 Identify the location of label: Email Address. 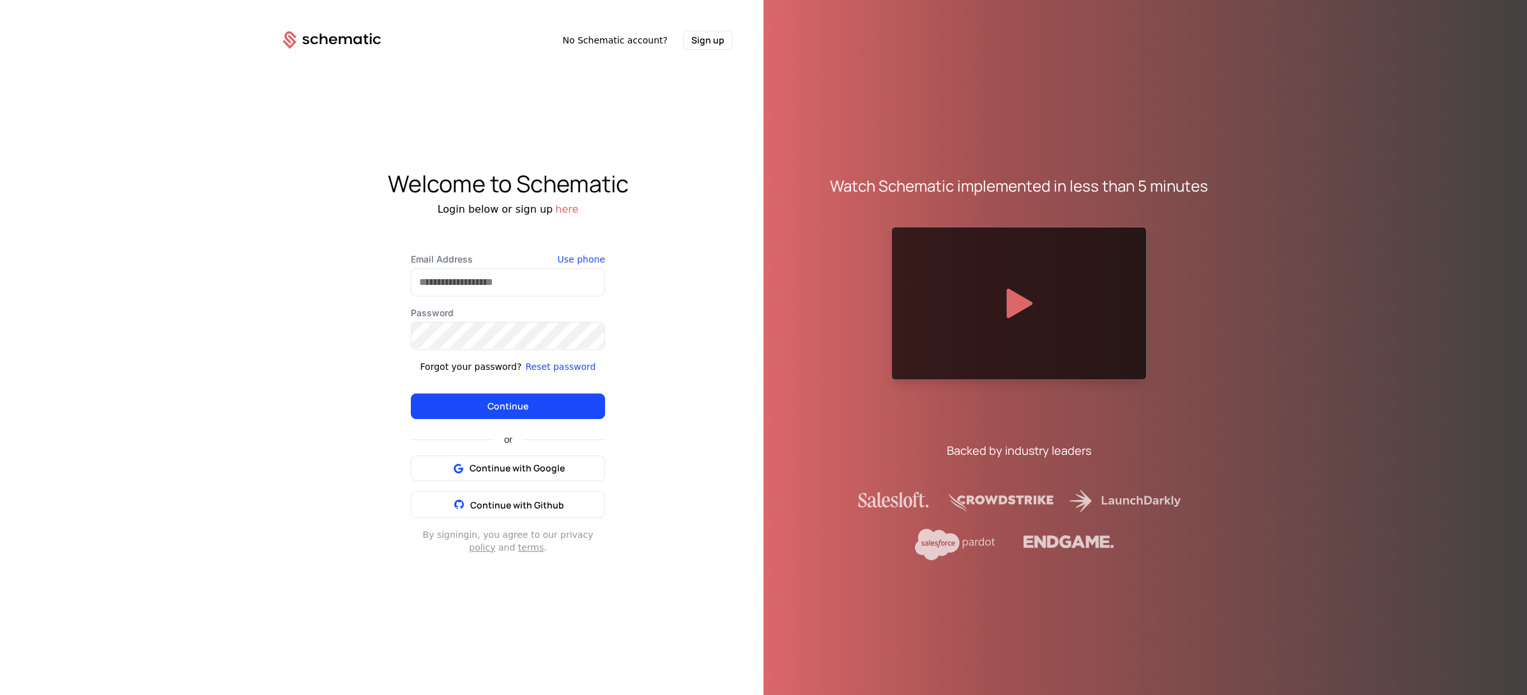
(508, 259).